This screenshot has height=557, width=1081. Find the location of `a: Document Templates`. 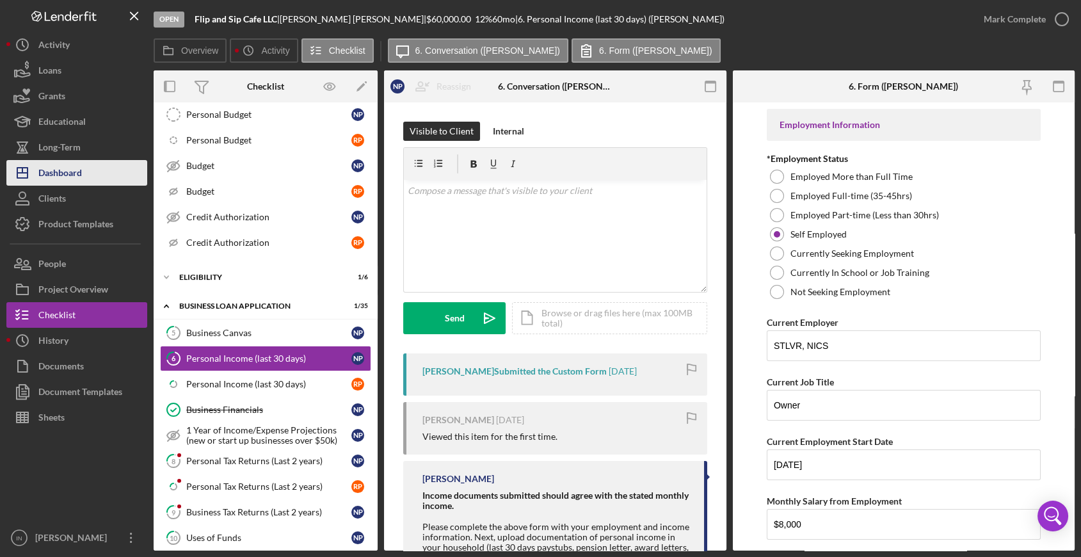

a: Document Templates is located at coordinates (77, 392).